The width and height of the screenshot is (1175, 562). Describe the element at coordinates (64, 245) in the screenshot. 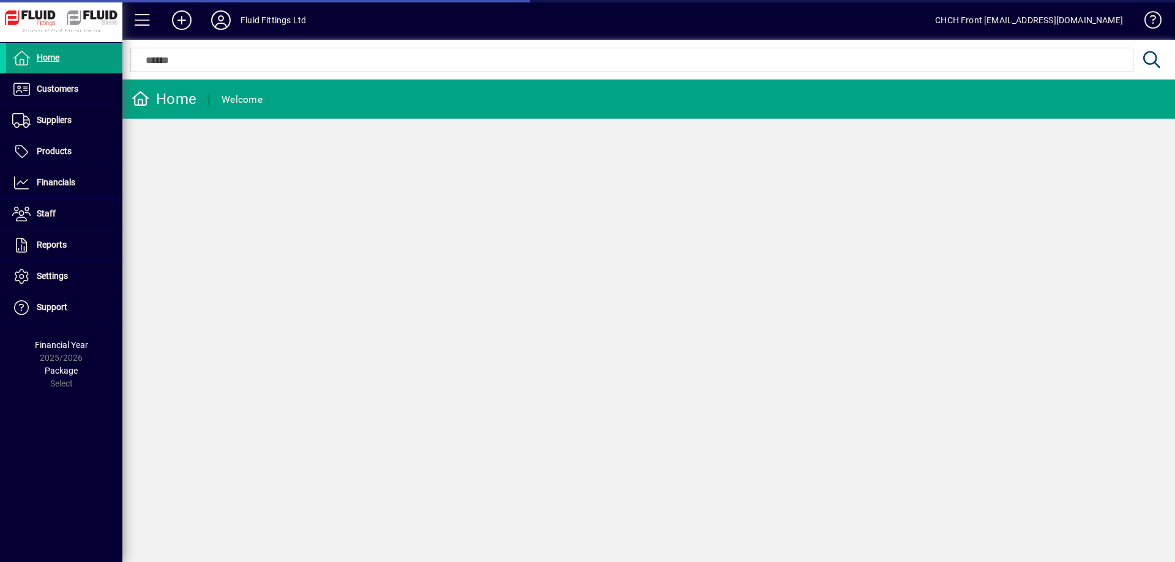

I see `a: Reports` at that location.